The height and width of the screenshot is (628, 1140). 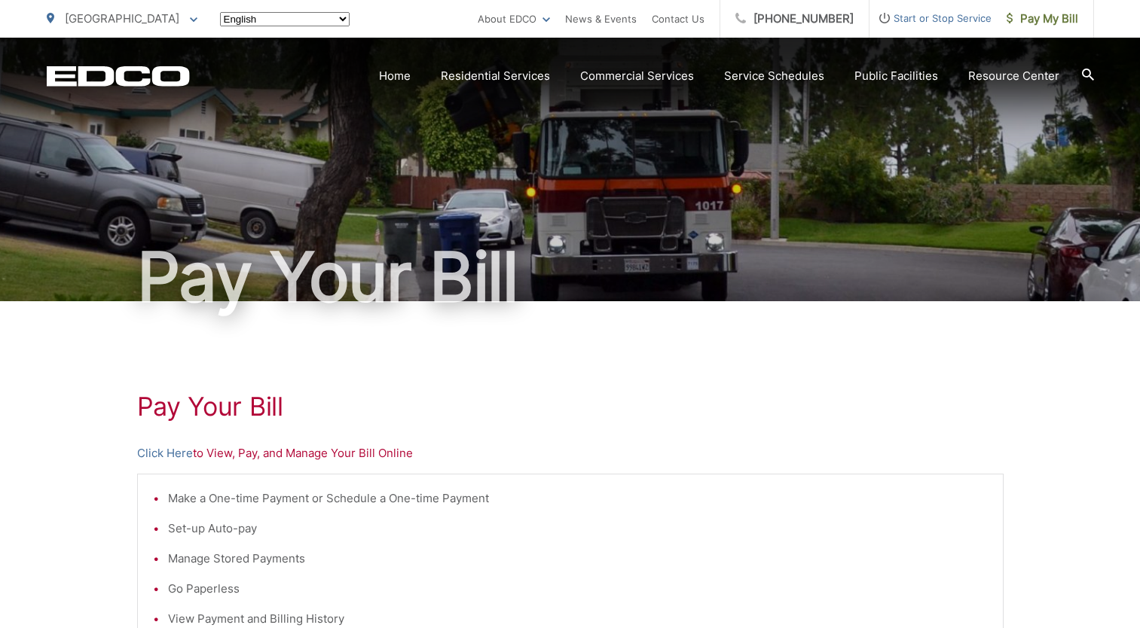 What do you see at coordinates (285, 19) in the screenshot?
I see `select: Select a language` at bounding box center [285, 19].